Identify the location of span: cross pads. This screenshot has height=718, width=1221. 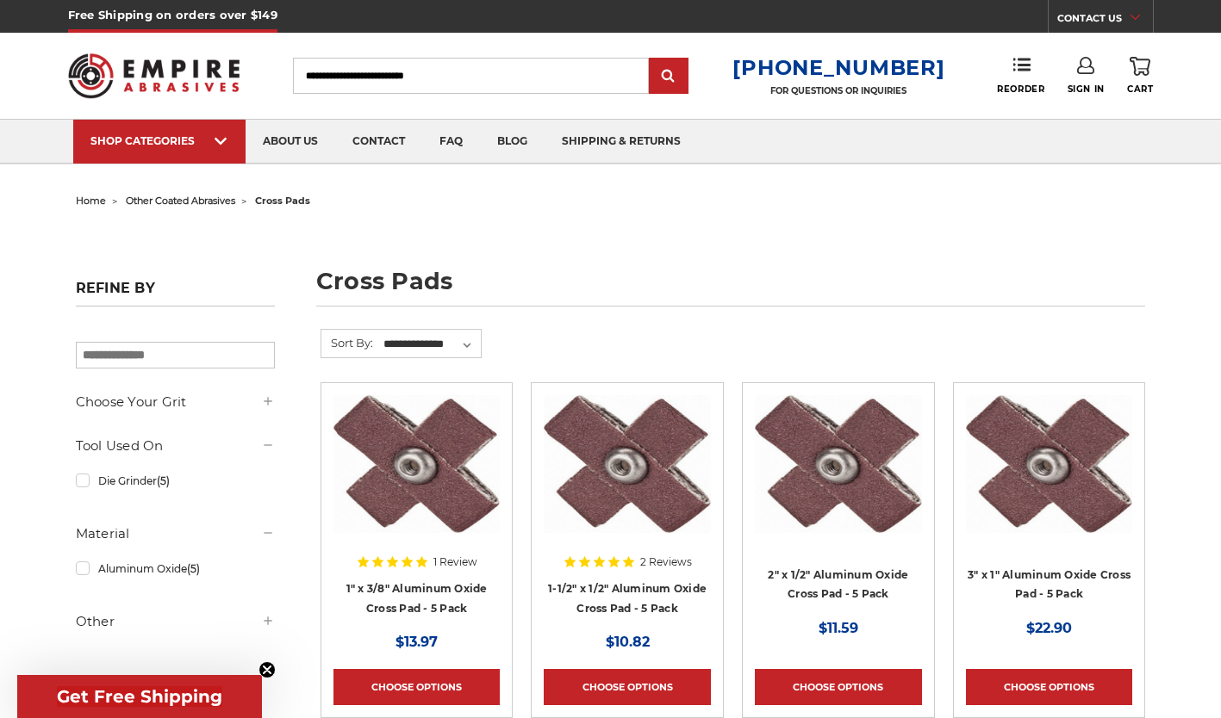
(283, 201).